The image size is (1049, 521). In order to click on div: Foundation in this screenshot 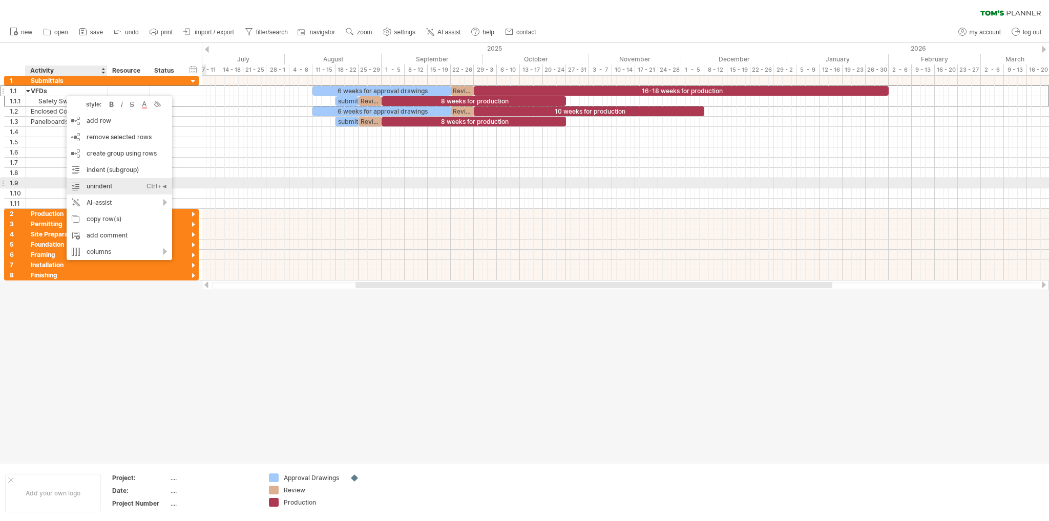, I will do `click(66, 244)`.